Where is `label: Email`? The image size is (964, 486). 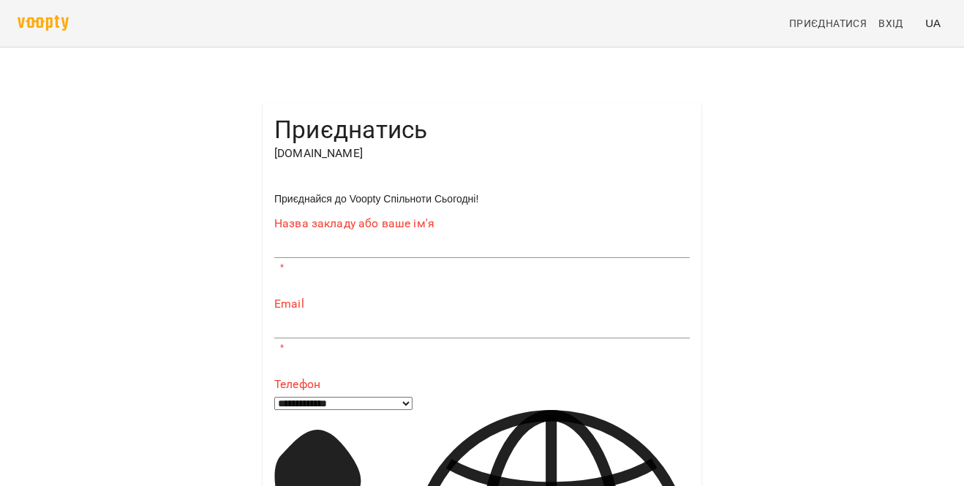 label: Email is located at coordinates (482, 304).